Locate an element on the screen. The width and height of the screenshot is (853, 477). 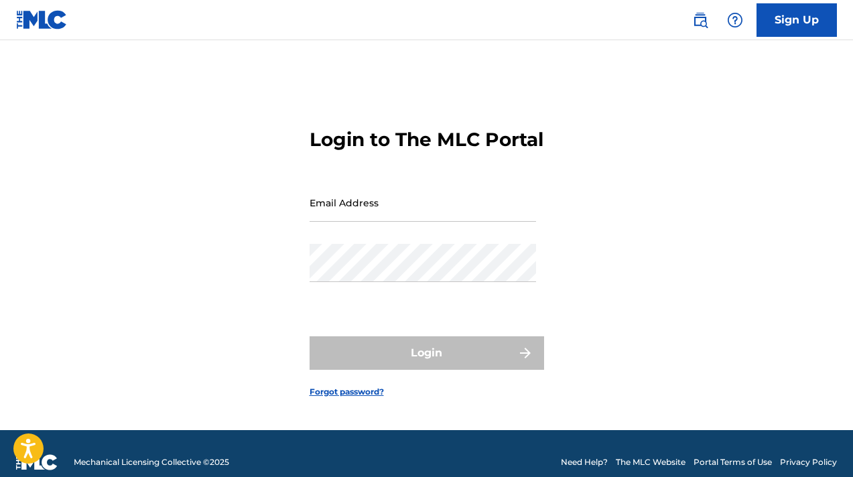
a: Public Search is located at coordinates (700, 20).